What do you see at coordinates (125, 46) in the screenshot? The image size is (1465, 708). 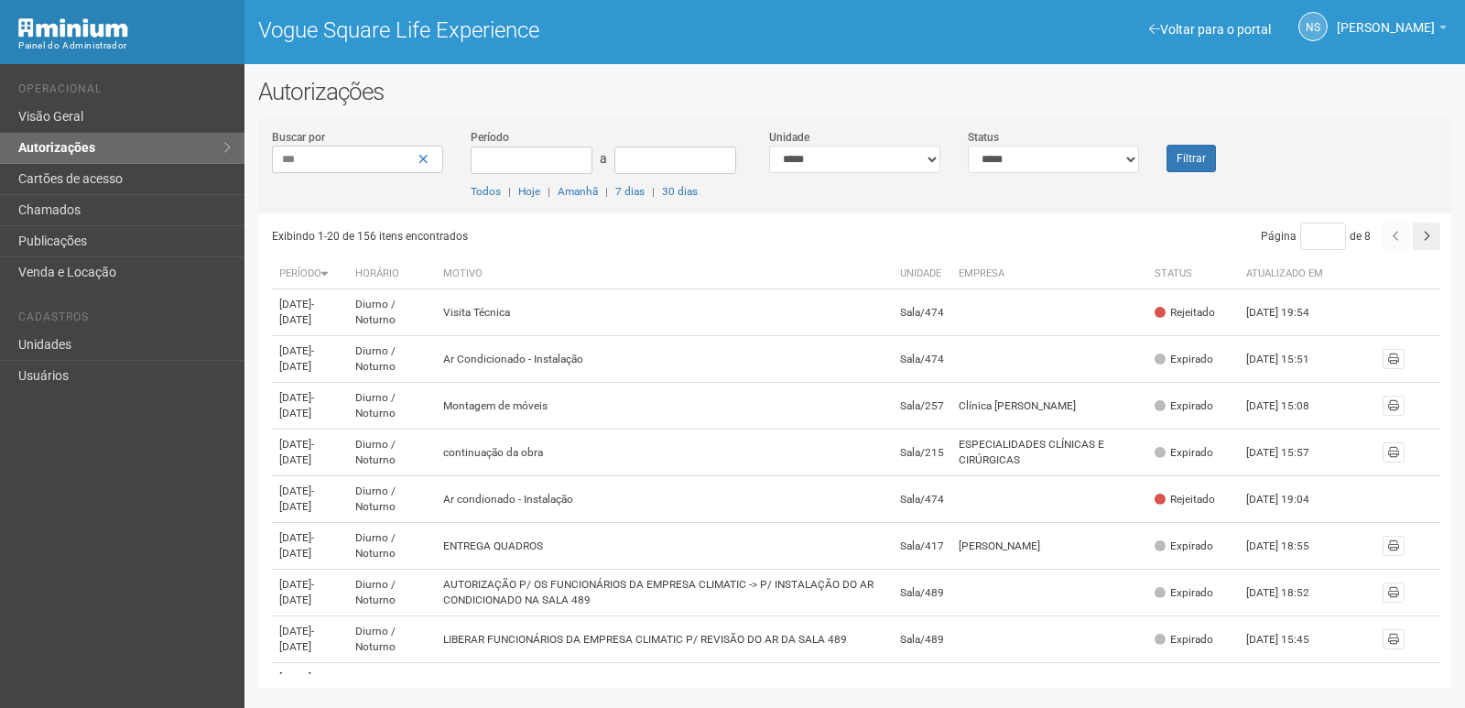 I see `div: Painel do Administrador` at bounding box center [125, 46].